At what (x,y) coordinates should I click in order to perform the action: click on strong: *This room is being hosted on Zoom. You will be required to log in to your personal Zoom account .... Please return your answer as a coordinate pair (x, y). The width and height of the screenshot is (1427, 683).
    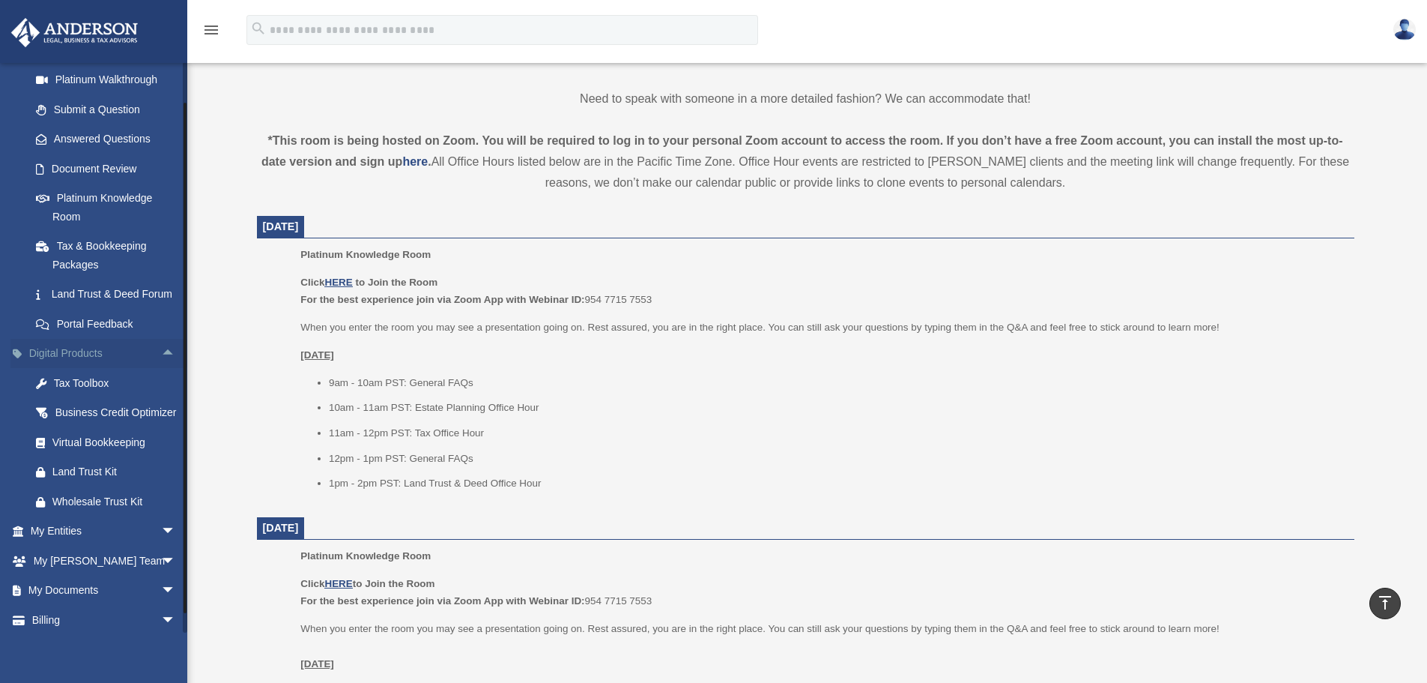
    Looking at the image, I should click on (803, 151).